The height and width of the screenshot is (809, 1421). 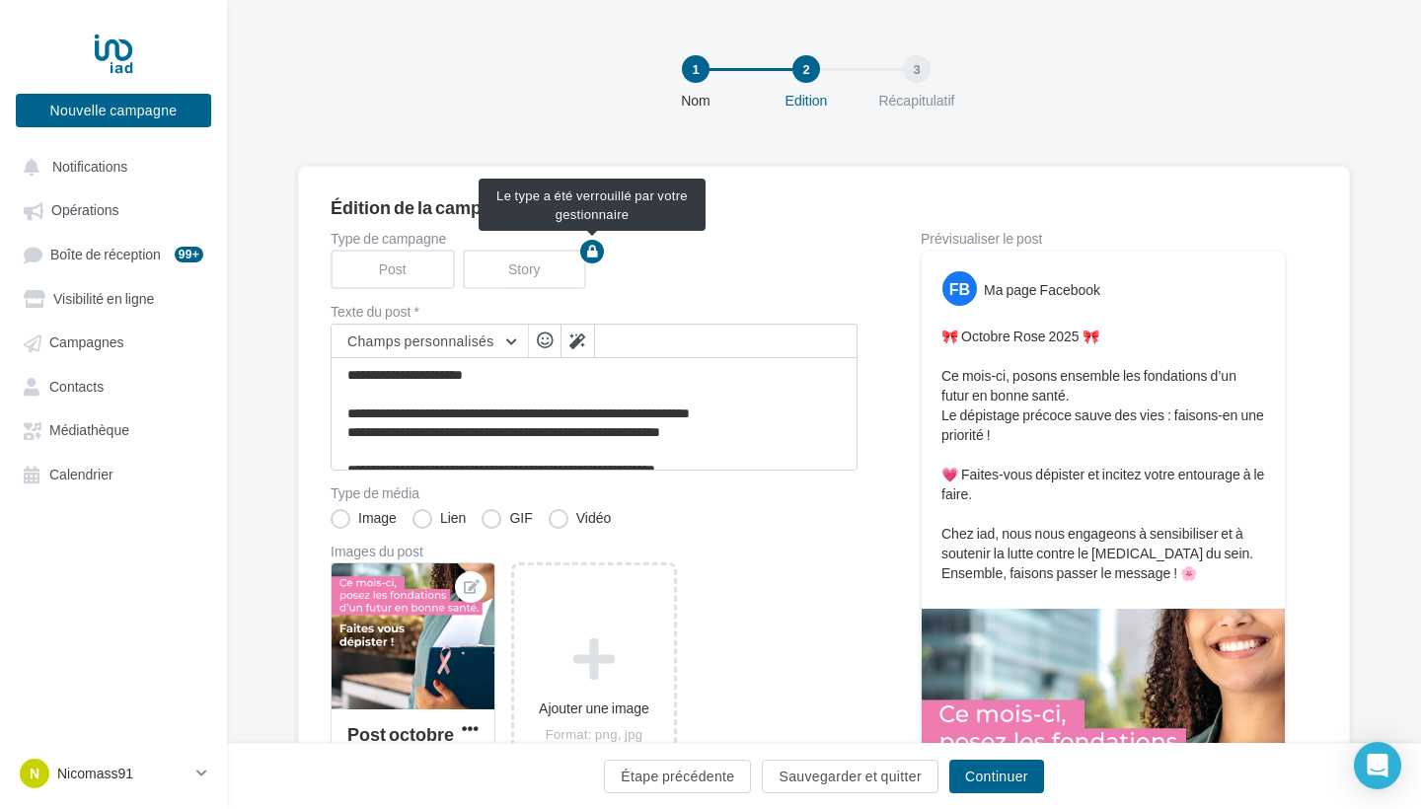 What do you see at coordinates (677, 777) in the screenshot?
I see `button: Étape précédente` at bounding box center [677, 777].